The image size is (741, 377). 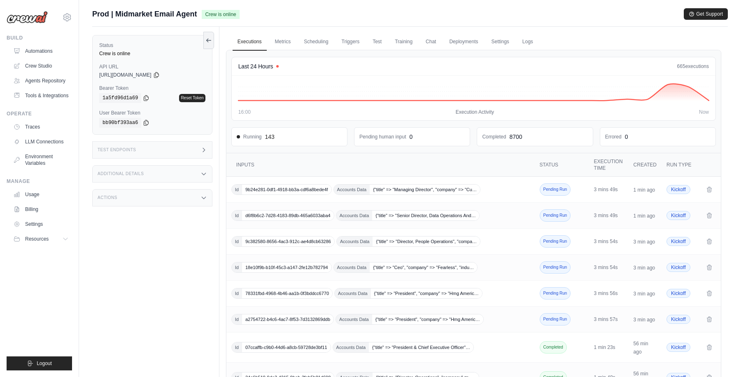 I want to click on span: Completed, so click(x=553, y=347).